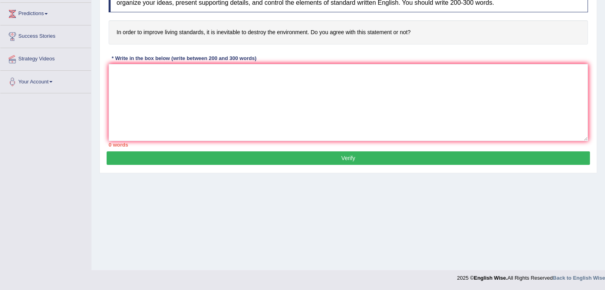  What do you see at coordinates (184, 58) in the screenshot?
I see `div: * Write in the box below (write between 200 and 300 words)` at bounding box center [184, 58].